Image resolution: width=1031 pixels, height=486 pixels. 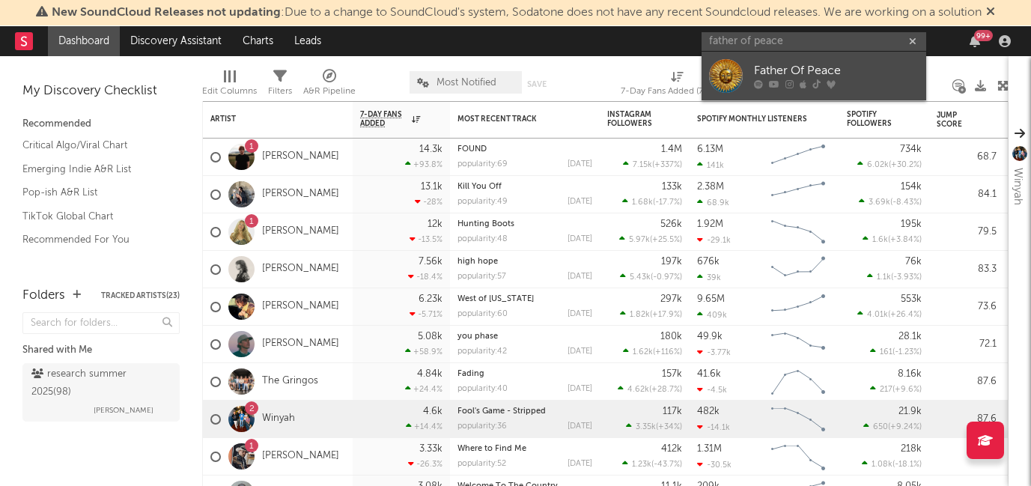 What do you see at coordinates (911, 149) in the screenshot?
I see `div: 734k` at bounding box center [911, 149].